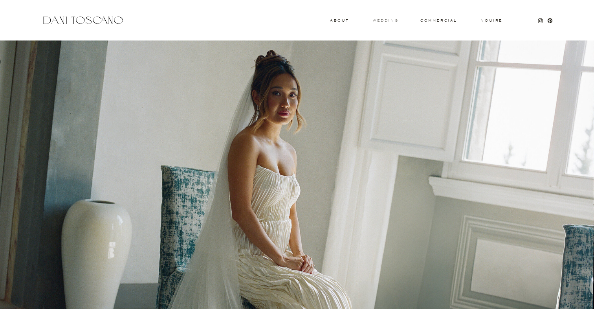  Describe the element at coordinates (339, 20) in the screenshot. I see `h3: About` at that location.